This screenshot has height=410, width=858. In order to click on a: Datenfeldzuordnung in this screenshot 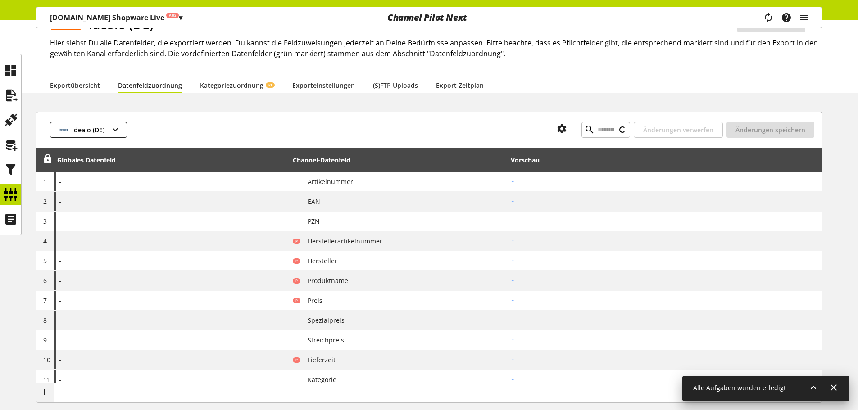, I will do `click(150, 85)`.